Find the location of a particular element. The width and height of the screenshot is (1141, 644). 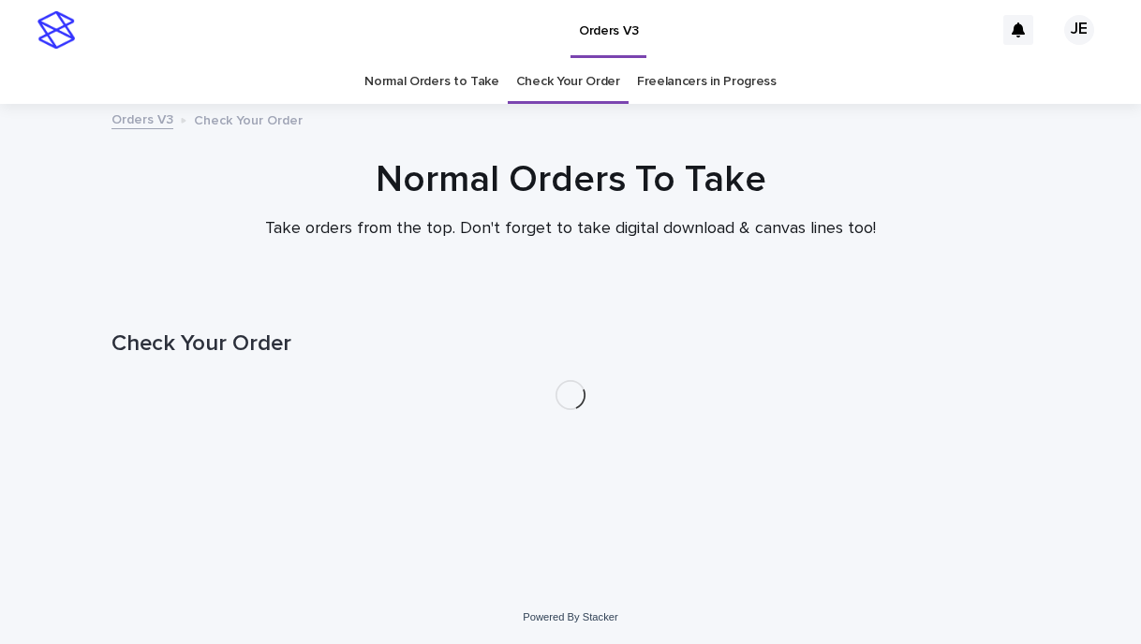

a: Freelancers in Progress is located at coordinates (706, 81).